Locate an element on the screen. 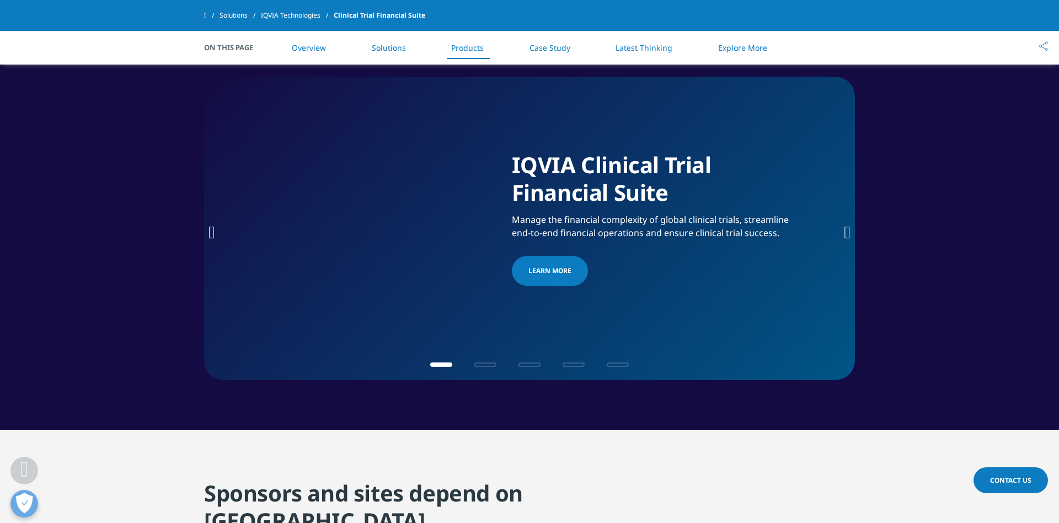 The image size is (1059, 523). a: Explore More is located at coordinates (742, 47).